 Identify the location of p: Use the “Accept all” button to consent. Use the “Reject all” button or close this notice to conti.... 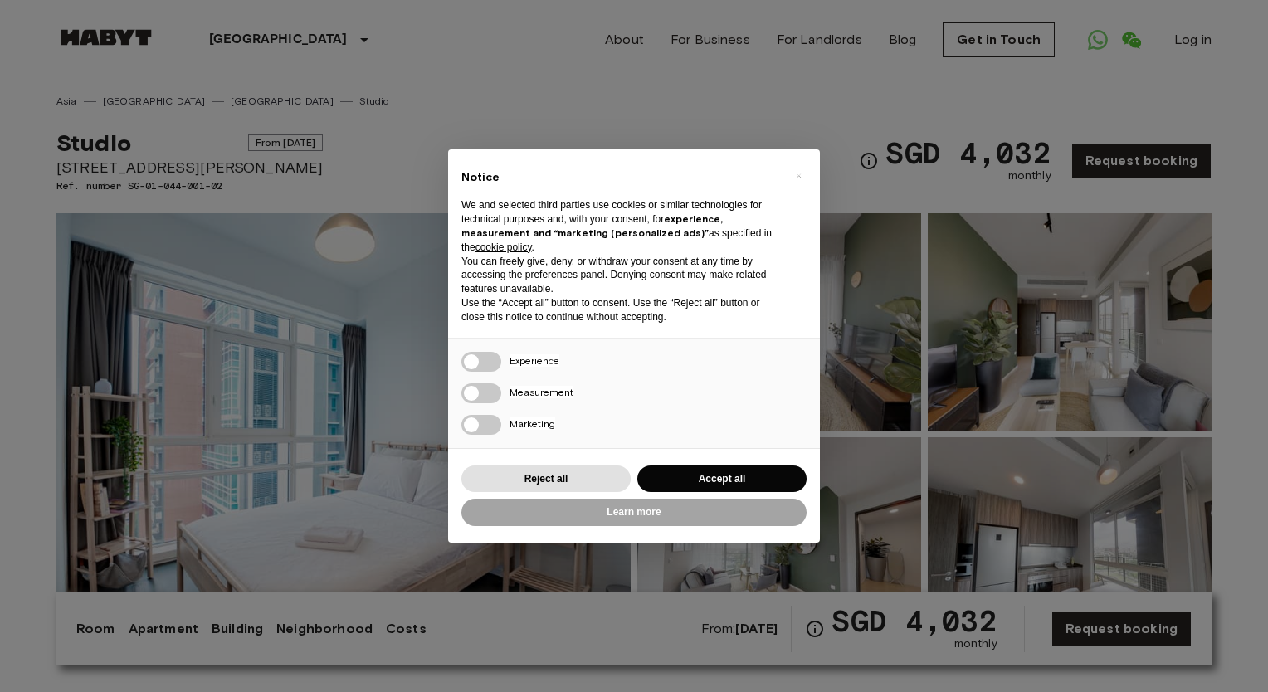
(621, 310).